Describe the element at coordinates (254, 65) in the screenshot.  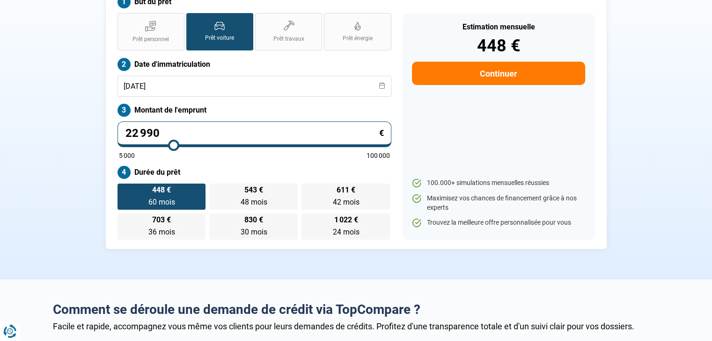
I see `label: Date d'immatriculation` at that location.